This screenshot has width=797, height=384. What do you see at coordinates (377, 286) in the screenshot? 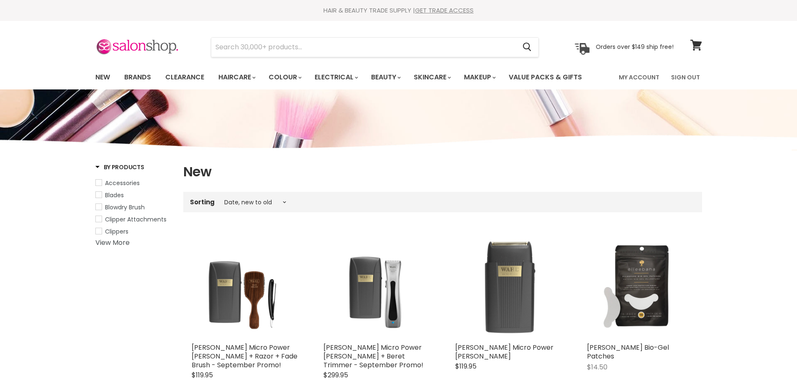
I see `img: Wahl Micro Power Shaver + Beret Trimmer - September Promo!` at bounding box center [377, 286].